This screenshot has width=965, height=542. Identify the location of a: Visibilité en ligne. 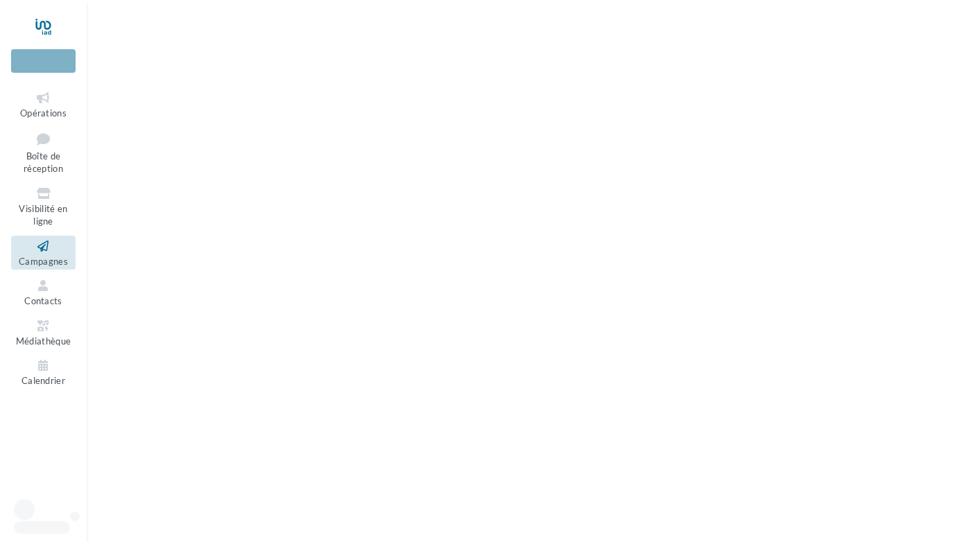
(43, 206).